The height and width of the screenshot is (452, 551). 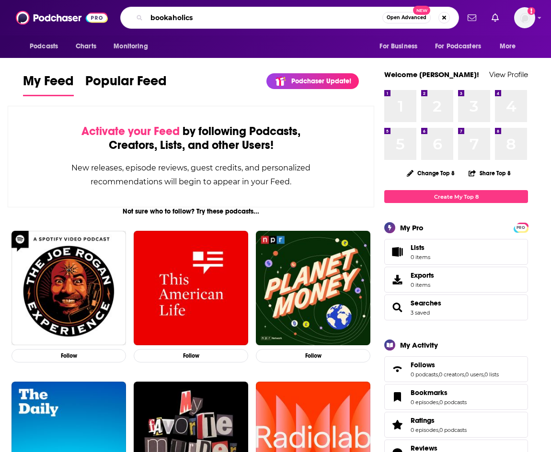 I want to click on a: Podchaser - Follow, Share and Rate Podcasts, so click(x=62, y=18).